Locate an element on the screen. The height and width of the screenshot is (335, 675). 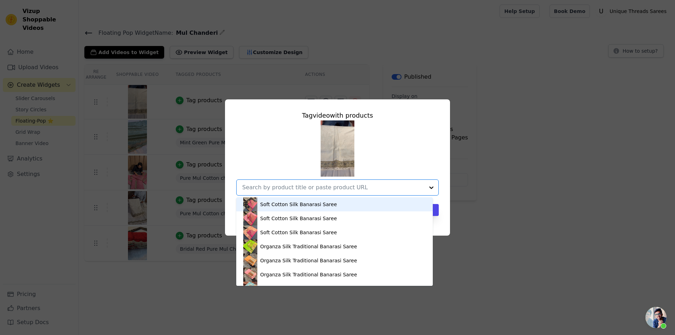
div: Tag video with products is located at coordinates (338, 116).